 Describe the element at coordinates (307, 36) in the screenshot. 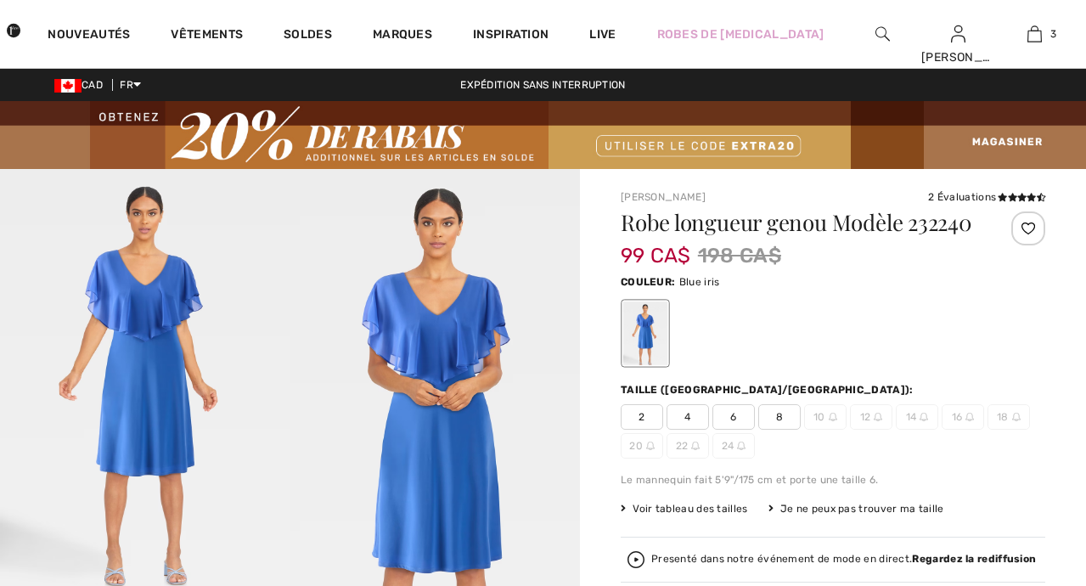

I see `a: Soldes` at that location.